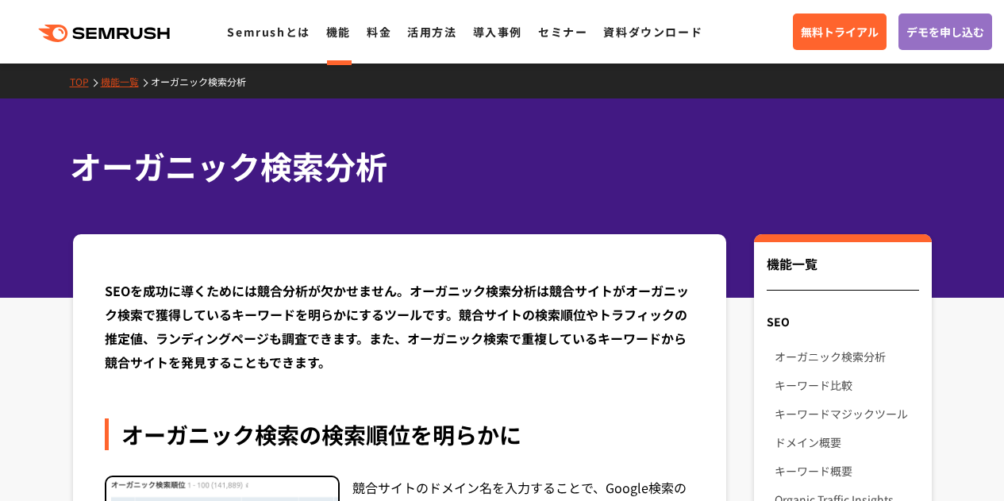 The width and height of the screenshot is (1004, 501). I want to click on a: TOP, so click(85, 81).